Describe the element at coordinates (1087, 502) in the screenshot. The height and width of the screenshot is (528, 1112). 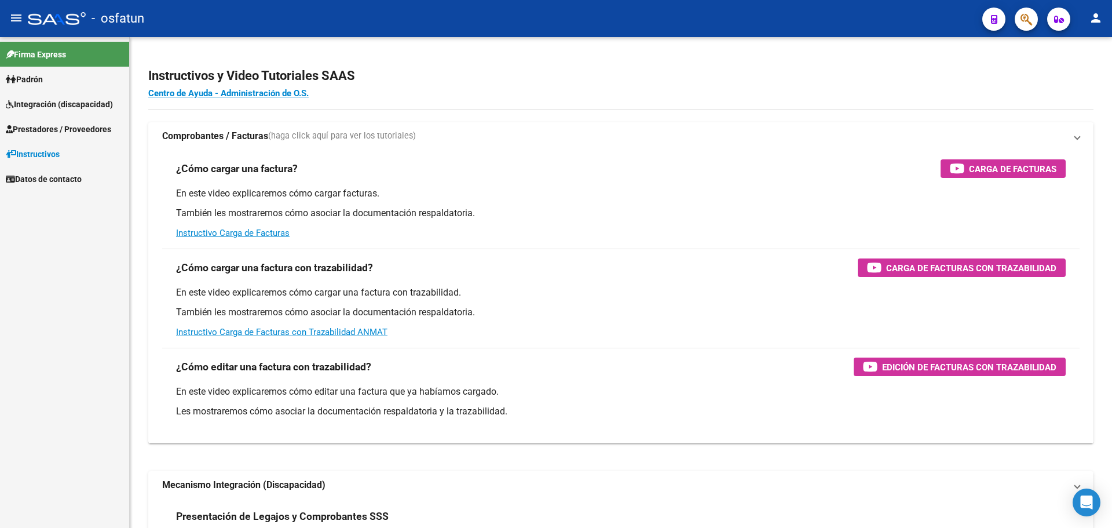
I see `div: Open Intercom Messenger` at that location.